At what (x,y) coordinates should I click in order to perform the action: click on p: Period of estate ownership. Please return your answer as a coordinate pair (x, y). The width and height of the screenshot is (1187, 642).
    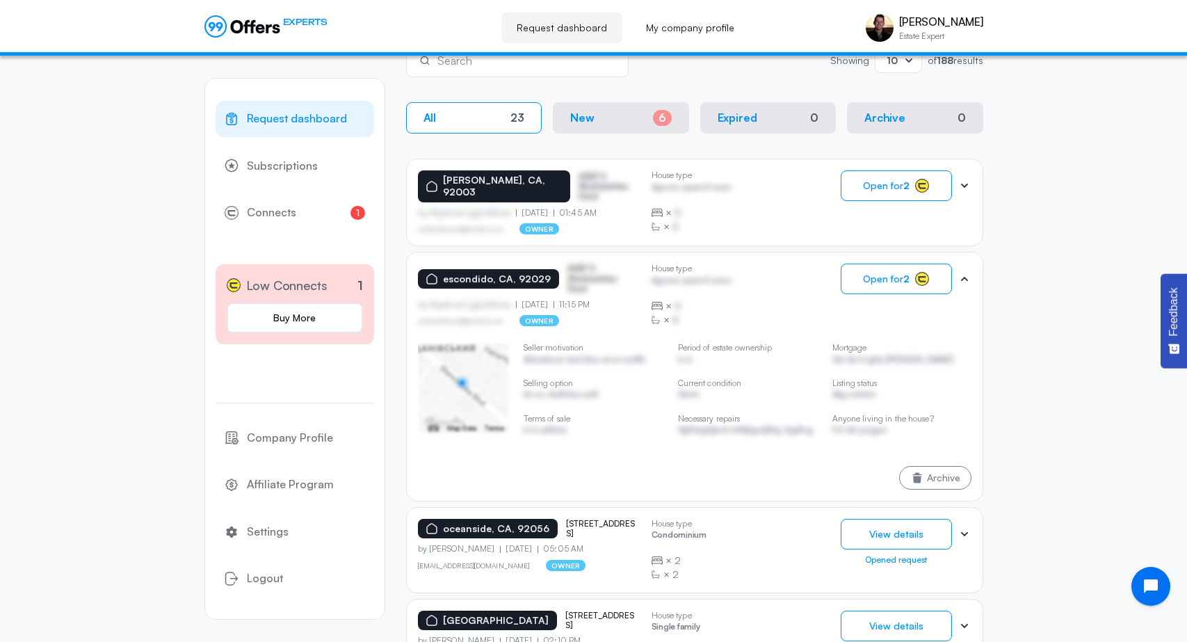
    Looking at the image, I should click on (747, 348).